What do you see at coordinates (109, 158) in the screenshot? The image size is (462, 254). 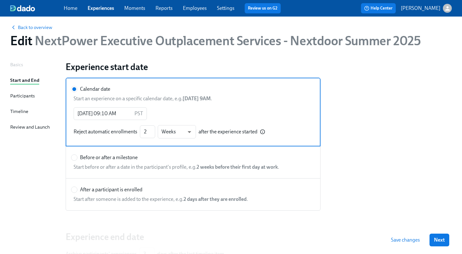 I see `span: Before or after a milestone` at bounding box center [109, 158].